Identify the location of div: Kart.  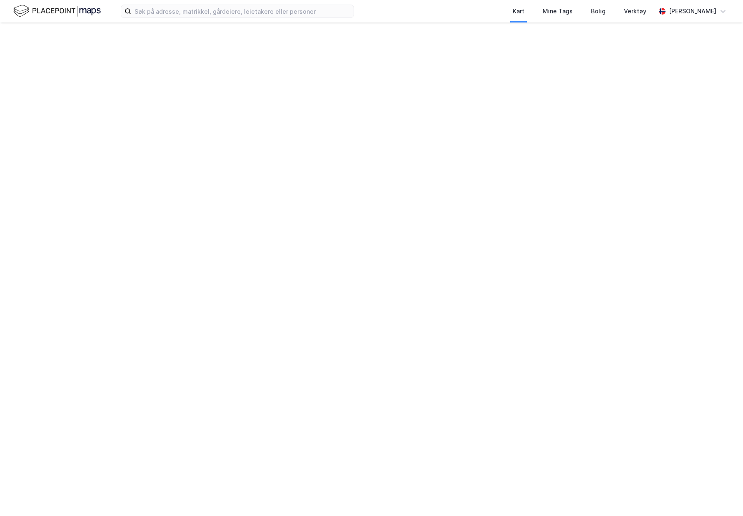
(519, 11).